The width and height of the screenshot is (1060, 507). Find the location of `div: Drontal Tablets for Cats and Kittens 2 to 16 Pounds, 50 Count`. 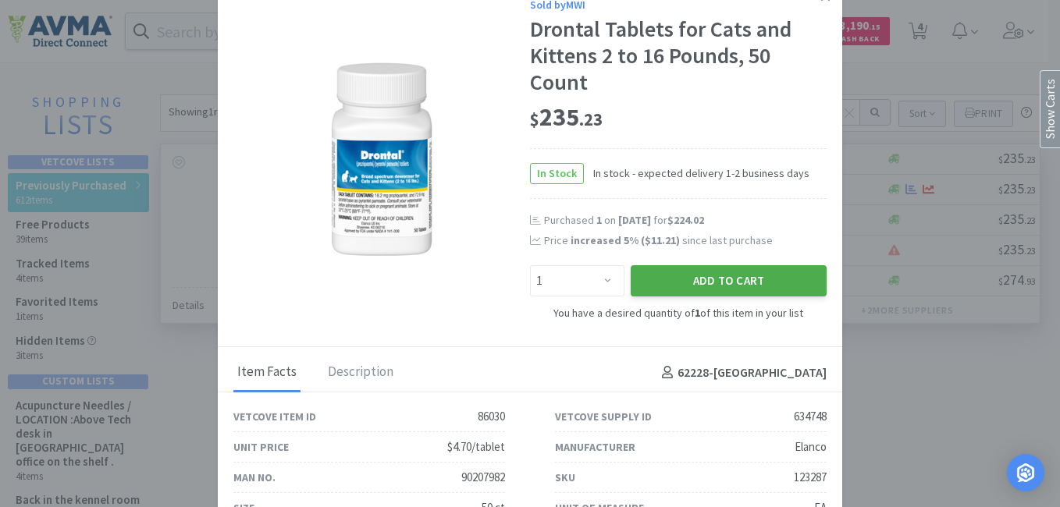

div: Drontal Tablets for Cats and Kittens 2 to 16 Pounds, 50 Count is located at coordinates (678, 55).